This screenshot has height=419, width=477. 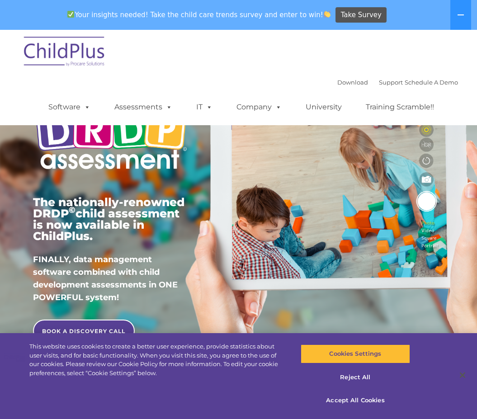 What do you see at coordinates (431, 82) in the screenshot?
I see `a: Schedule A Demo` at bounding box center [431, 82].